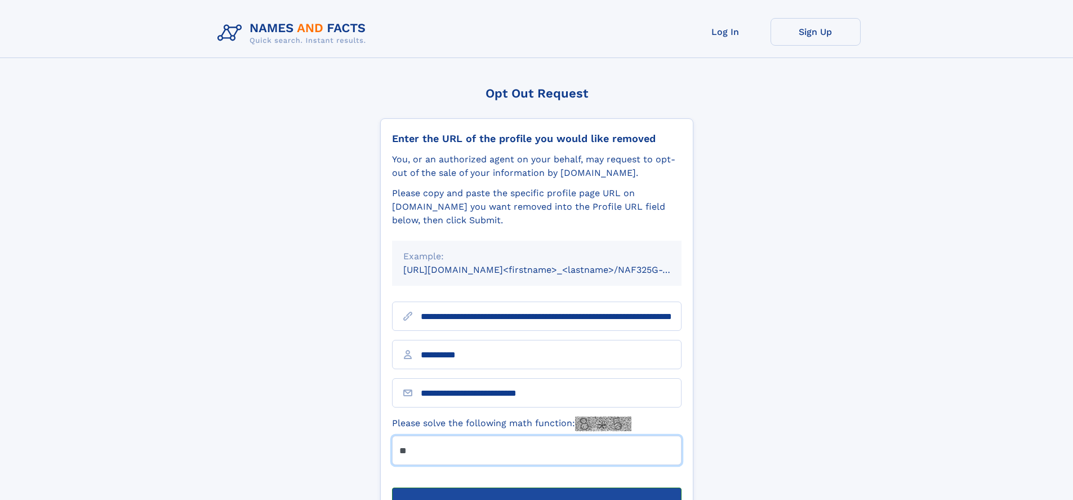 The height and width of the screenshot is (500, 1073). I want to click on div: Example:, so click(537, 256).